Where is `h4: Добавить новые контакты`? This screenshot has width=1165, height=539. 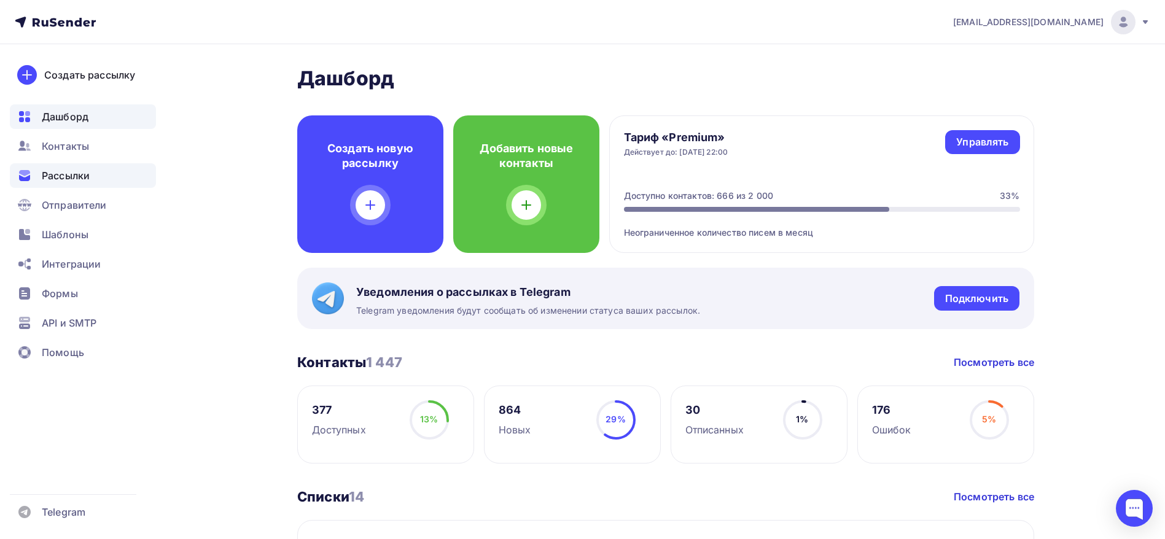
h4: Добавить новые контакты is located at coordinates (527, 156).